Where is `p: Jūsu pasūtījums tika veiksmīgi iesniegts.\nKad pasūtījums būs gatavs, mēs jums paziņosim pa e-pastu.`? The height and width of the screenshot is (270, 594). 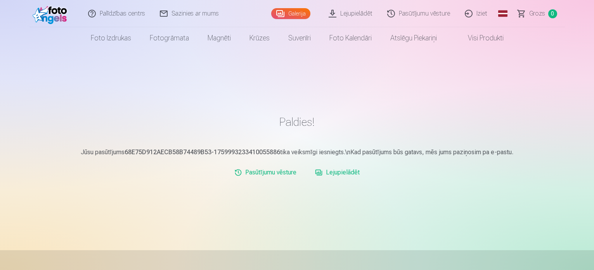
p: Jūsu pasūtījums tika veiksmīgi iesniegts.\nKad pasūtījums būs gatavs, mēs jums paziņosim pa e-pastu. is located at coordinates (297, 152).